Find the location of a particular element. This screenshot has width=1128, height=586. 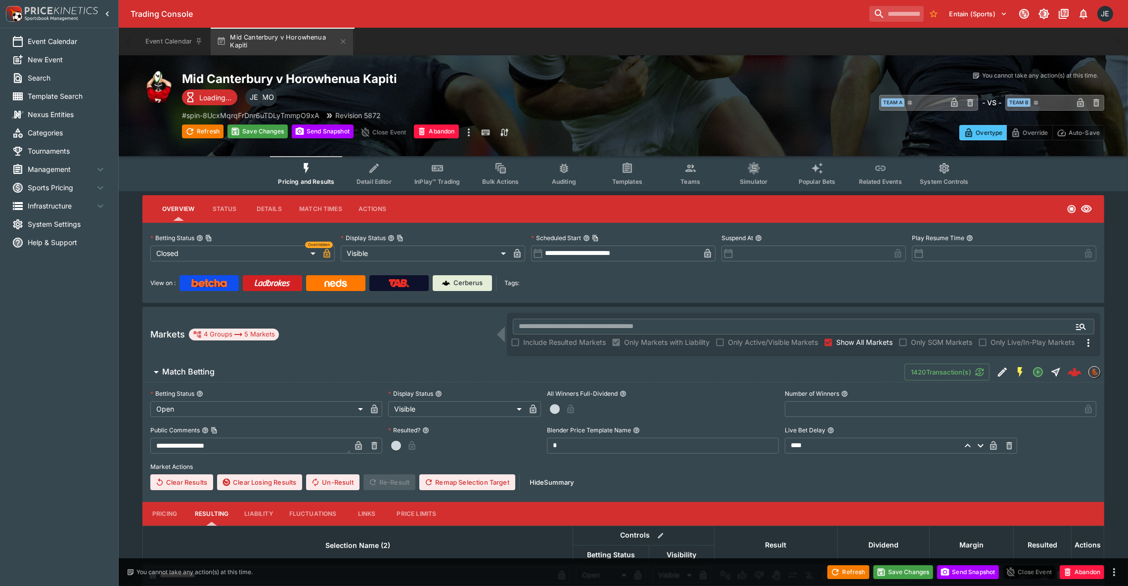

span: Simulator is located at coordinates (754, 181).